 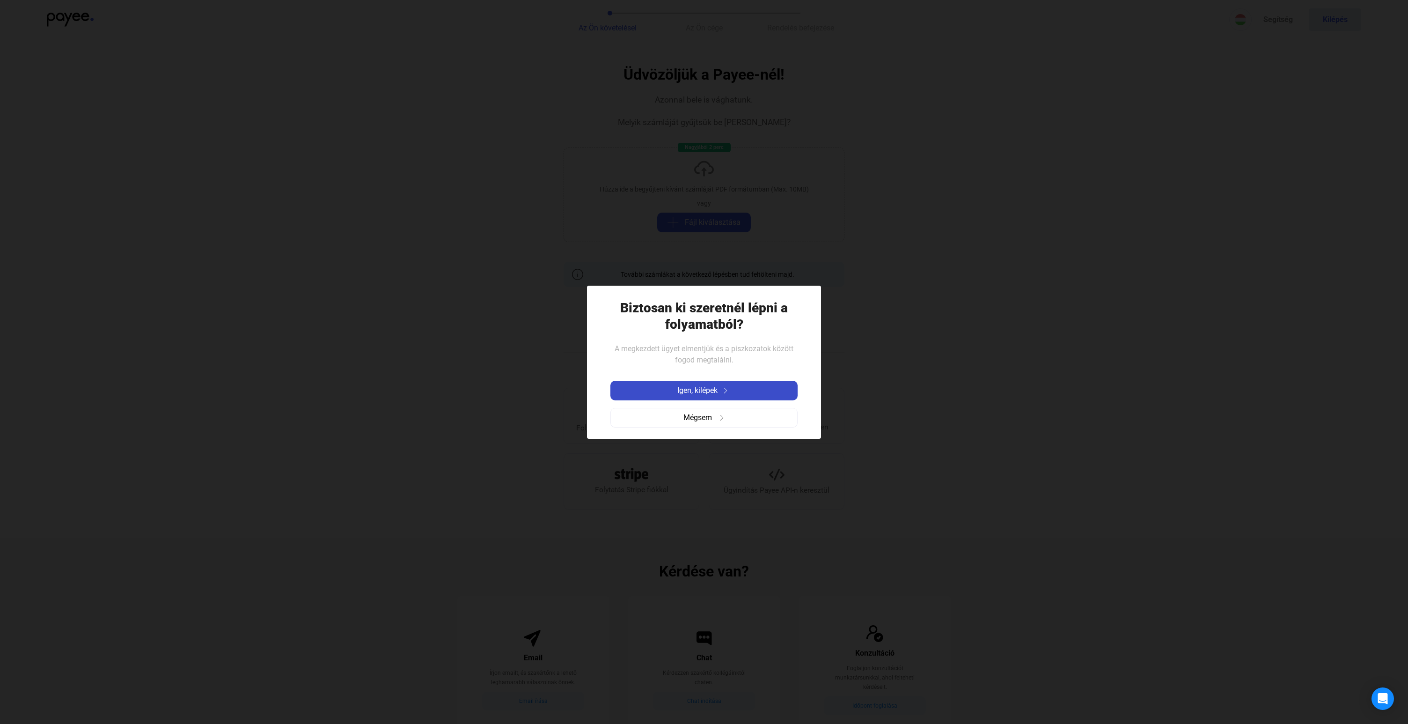 I want to click on button: Mégsemarrow-right-grey, so click(x=704, y=418).